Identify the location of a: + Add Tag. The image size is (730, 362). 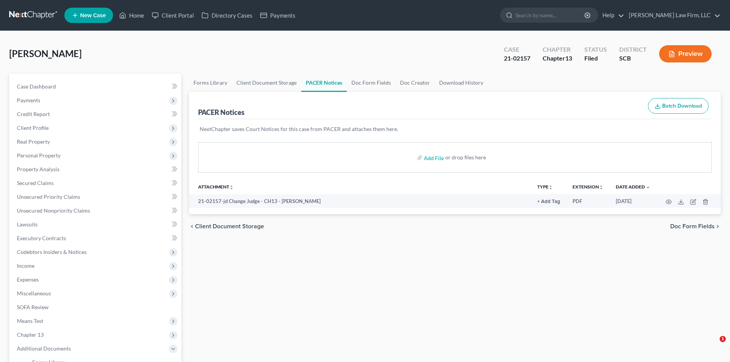
(549, 201).